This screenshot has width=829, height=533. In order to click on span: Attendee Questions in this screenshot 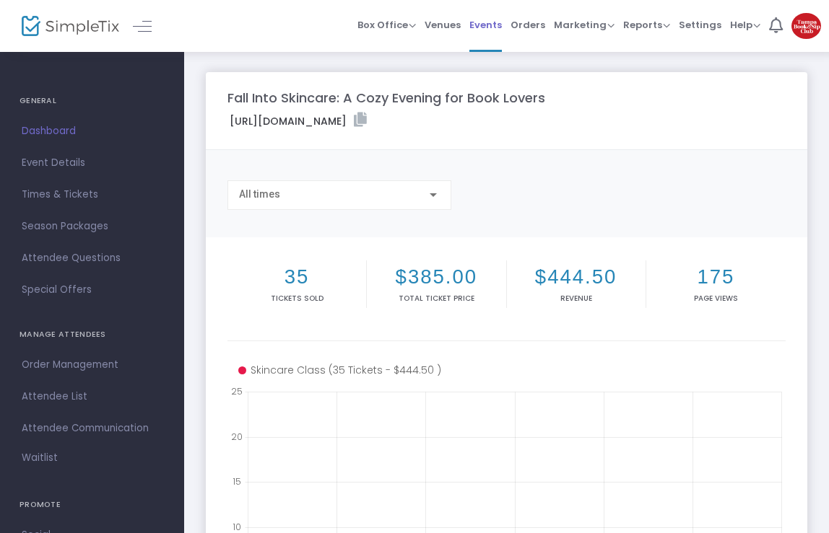, I will do `click(92, 258)`.